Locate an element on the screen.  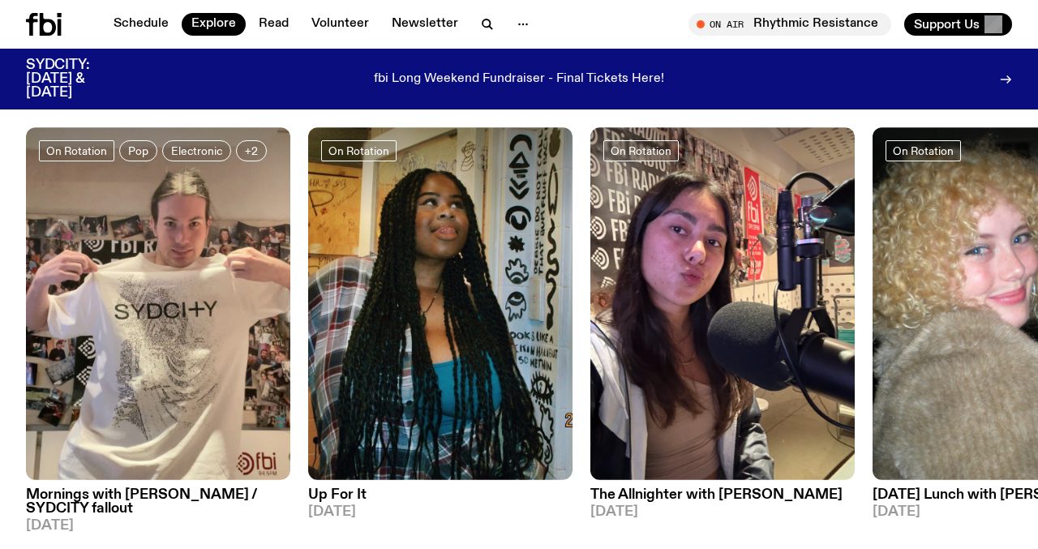
a: Pop is located at coordinates (138, 151).